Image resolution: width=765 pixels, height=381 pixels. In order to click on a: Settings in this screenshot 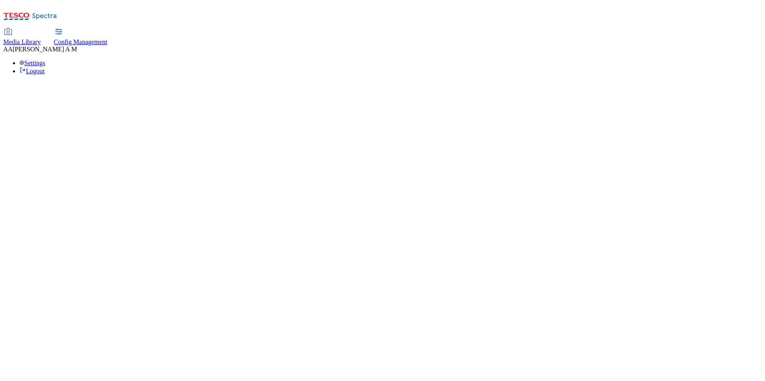, I will do `click(32, 63)`.